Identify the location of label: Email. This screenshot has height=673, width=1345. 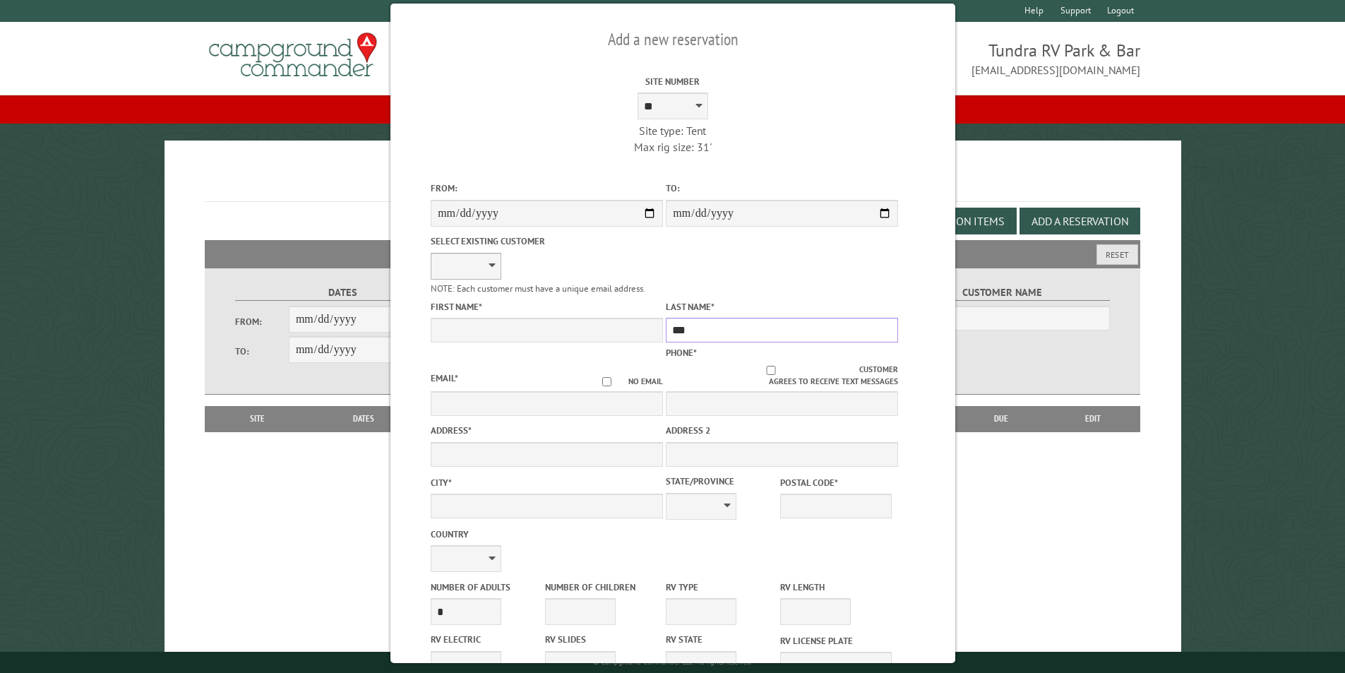
(444, 378).